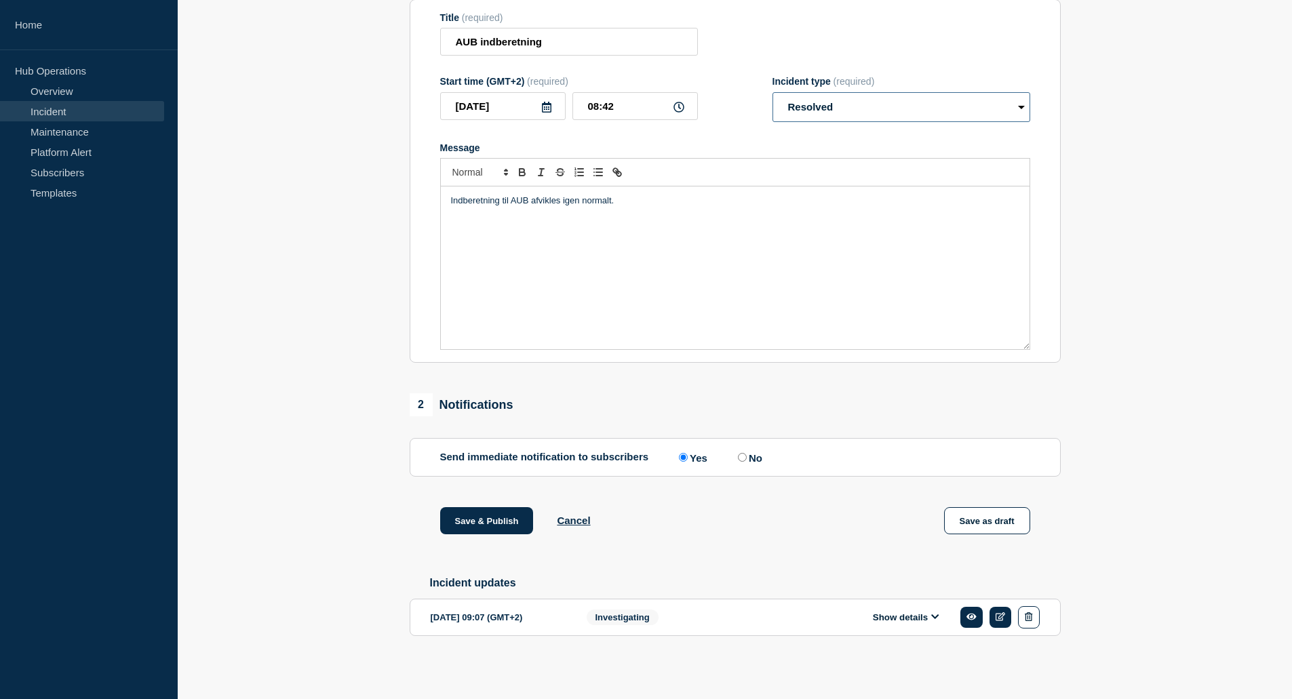 The image size is (1292, 699). I want to click on div: Incident type, so click(901, 81).